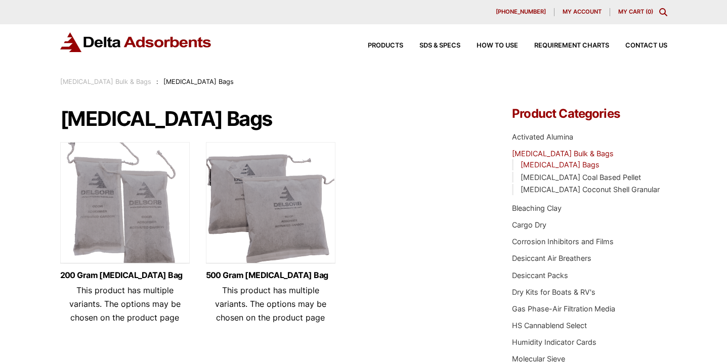 This screenshot has height=364, width=727. Describe the element at coordinates (563, 241) in the screenshot. I see `a: Corrosion Inhibitors and Films` at that location.